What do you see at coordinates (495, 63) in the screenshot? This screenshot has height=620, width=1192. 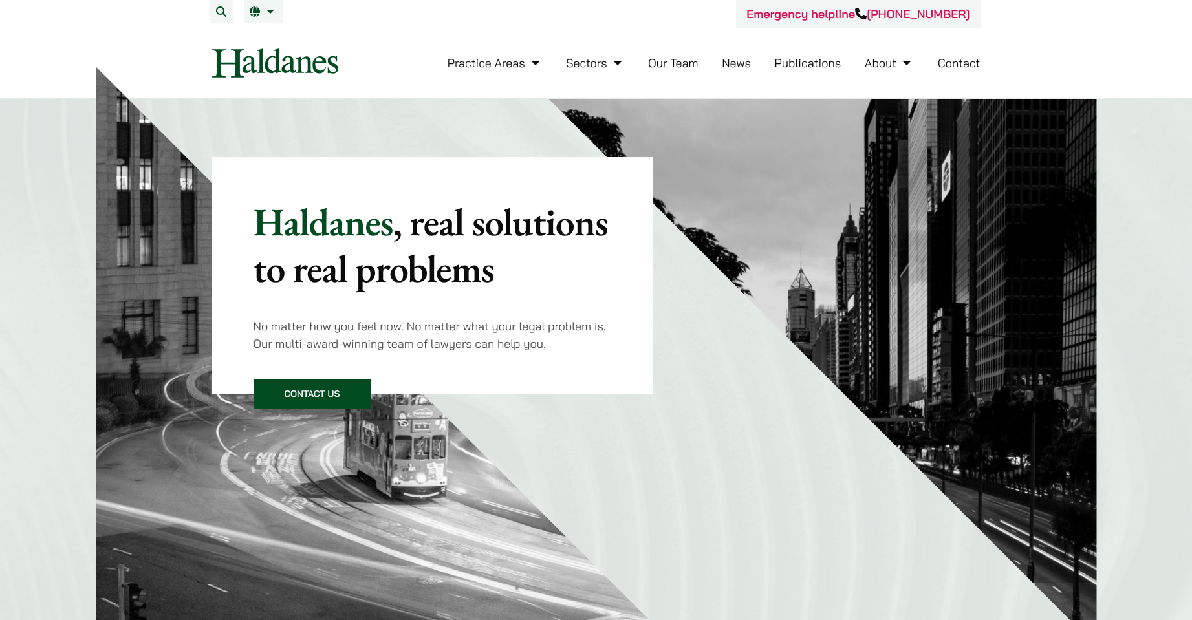 I see `a: Practice Areas` at bounding box center [495, 63].